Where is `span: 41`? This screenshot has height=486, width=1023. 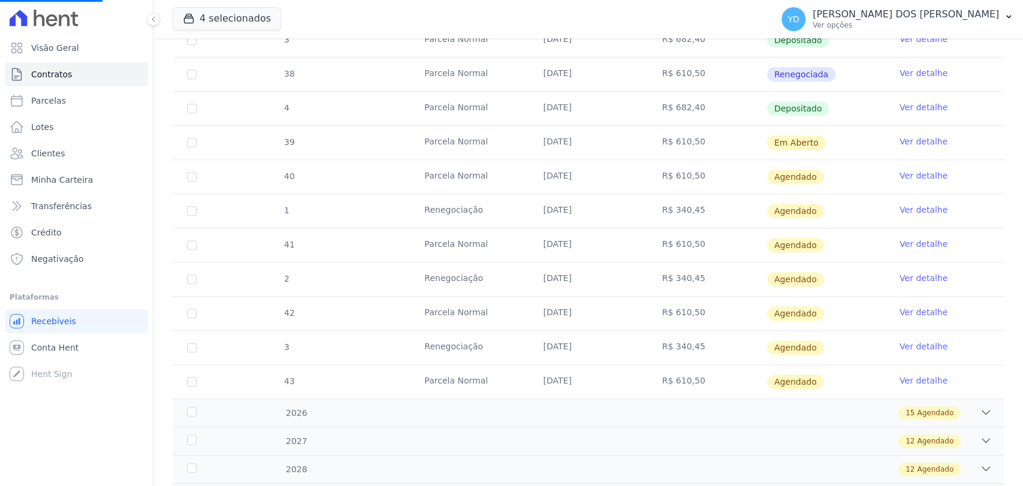
span: 41 is located at coordinates (289, 245).